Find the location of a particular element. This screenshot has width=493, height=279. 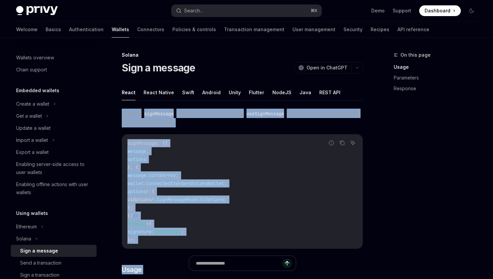

button: Ask AI is located at coordinates (353, 143).